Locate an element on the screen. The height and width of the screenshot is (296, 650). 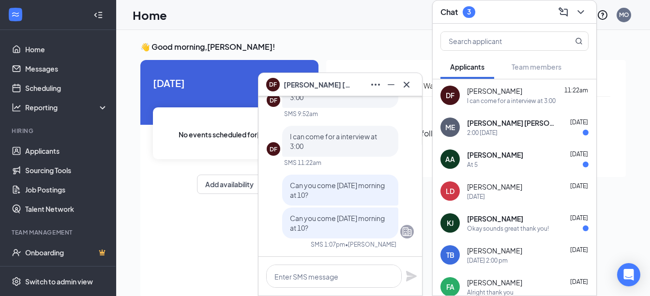
span: 11:22am is located at coordinates (576, 90).